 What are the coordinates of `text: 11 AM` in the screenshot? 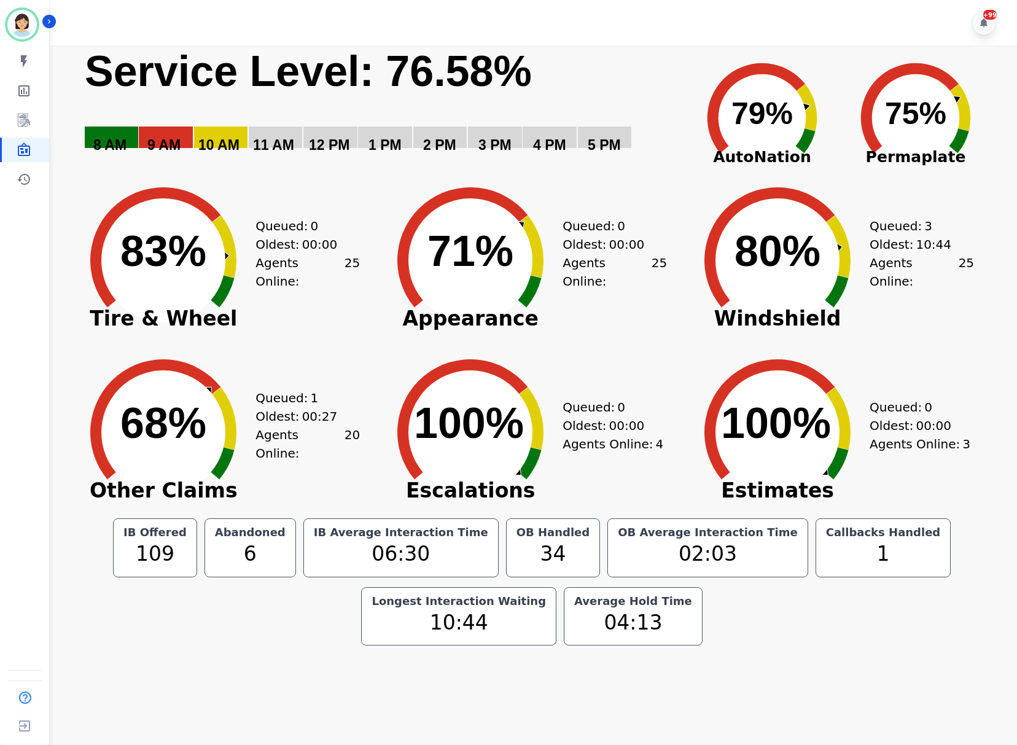 It's located at (273, 145).